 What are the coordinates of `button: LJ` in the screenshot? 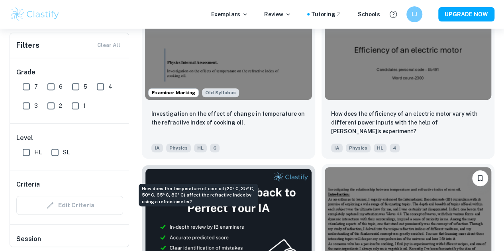 It's located at (414, 14).